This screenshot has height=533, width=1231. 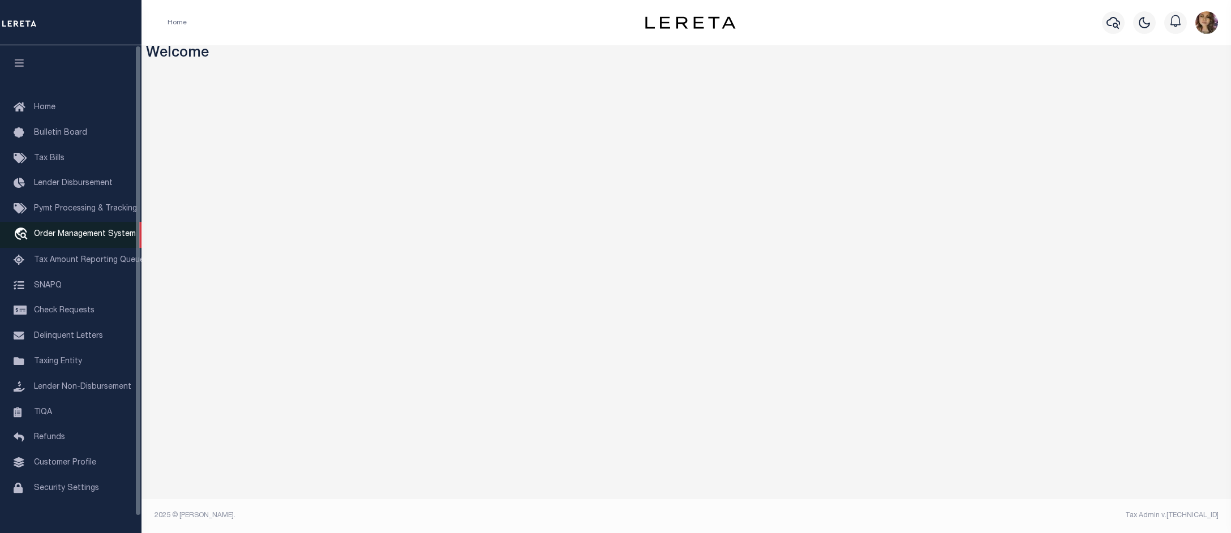 I want to click on img: logo-dark.svg, so click(x=691, y=23).